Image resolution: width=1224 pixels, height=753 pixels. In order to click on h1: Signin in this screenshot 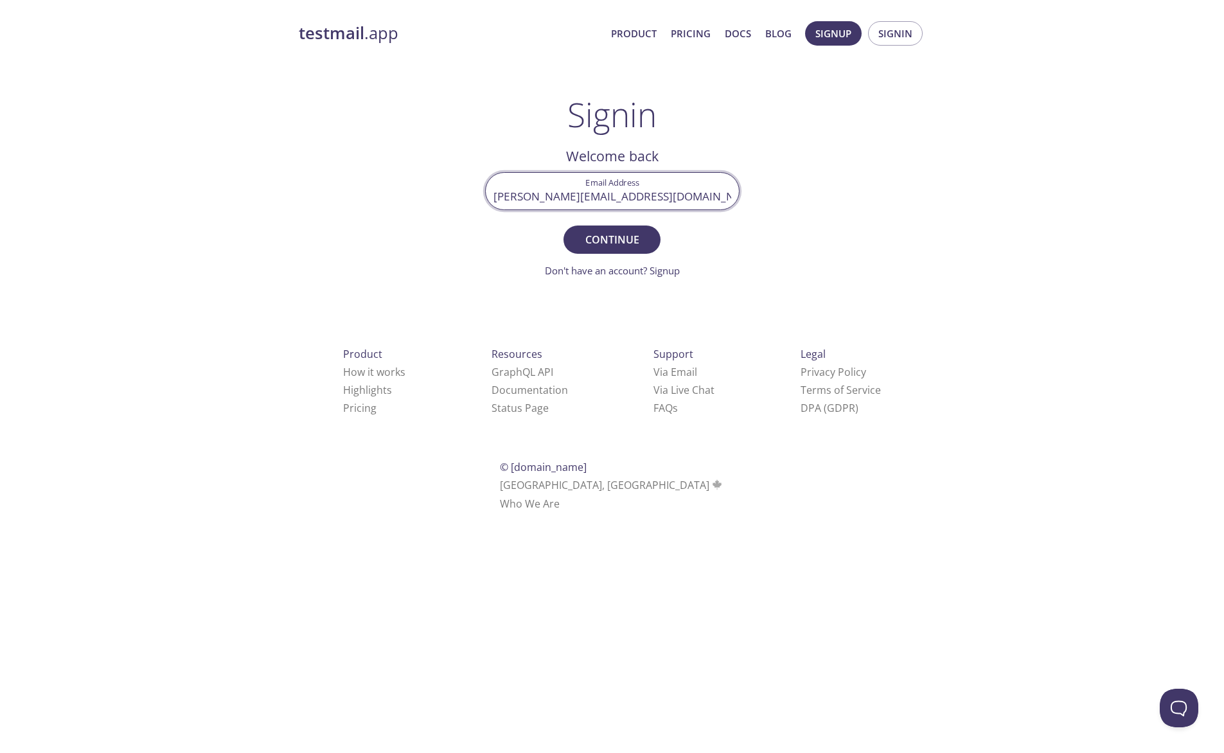, I will do `click(612, 114)`.